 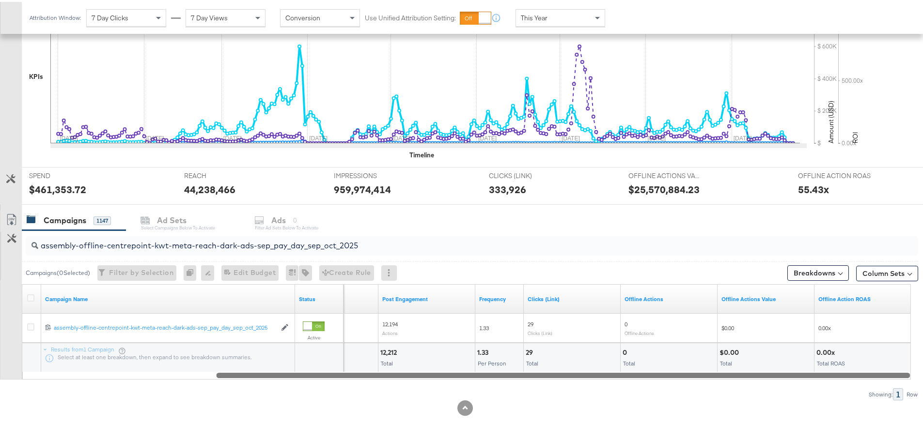 I want to click on span: 0, so click(x=626, y=322).